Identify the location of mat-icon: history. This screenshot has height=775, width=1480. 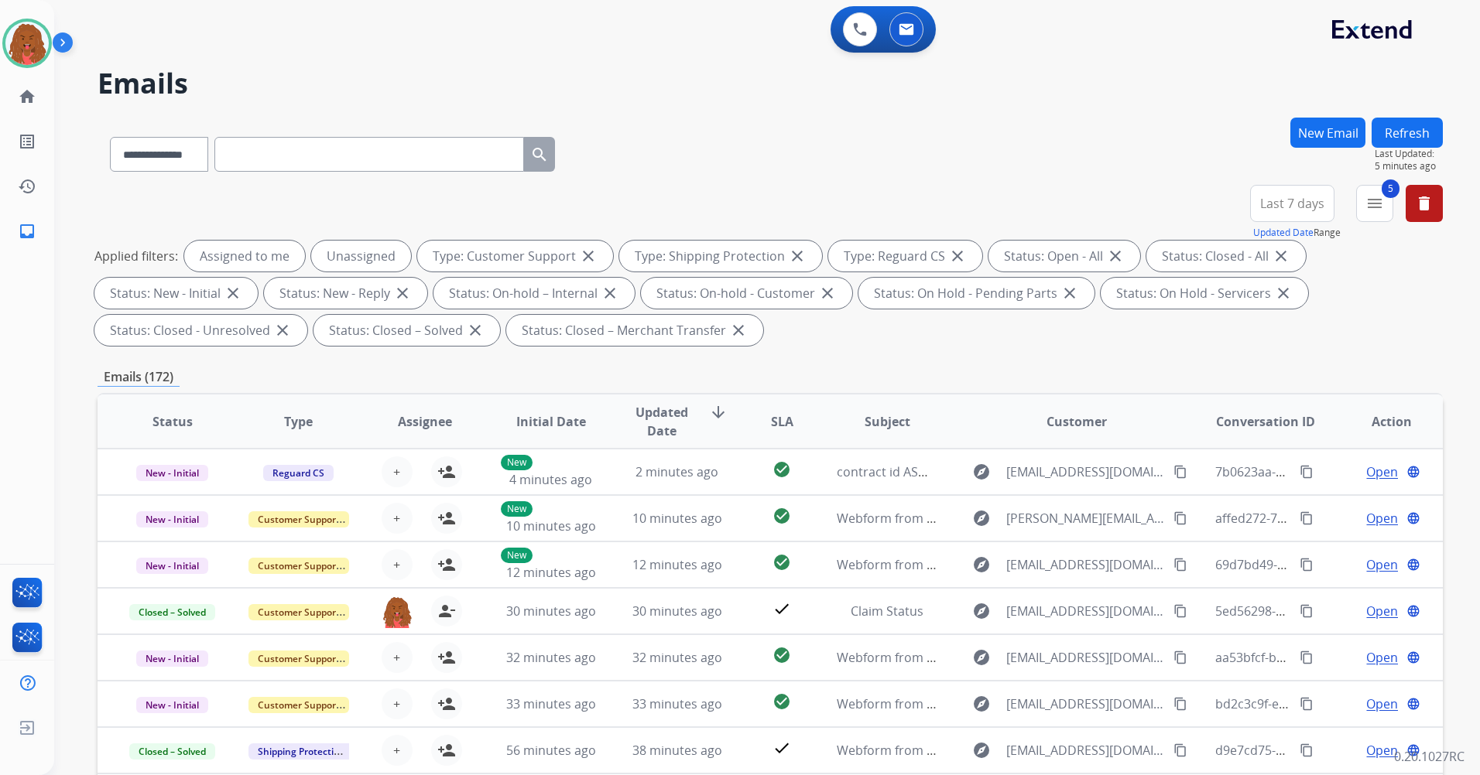
(27, 186).